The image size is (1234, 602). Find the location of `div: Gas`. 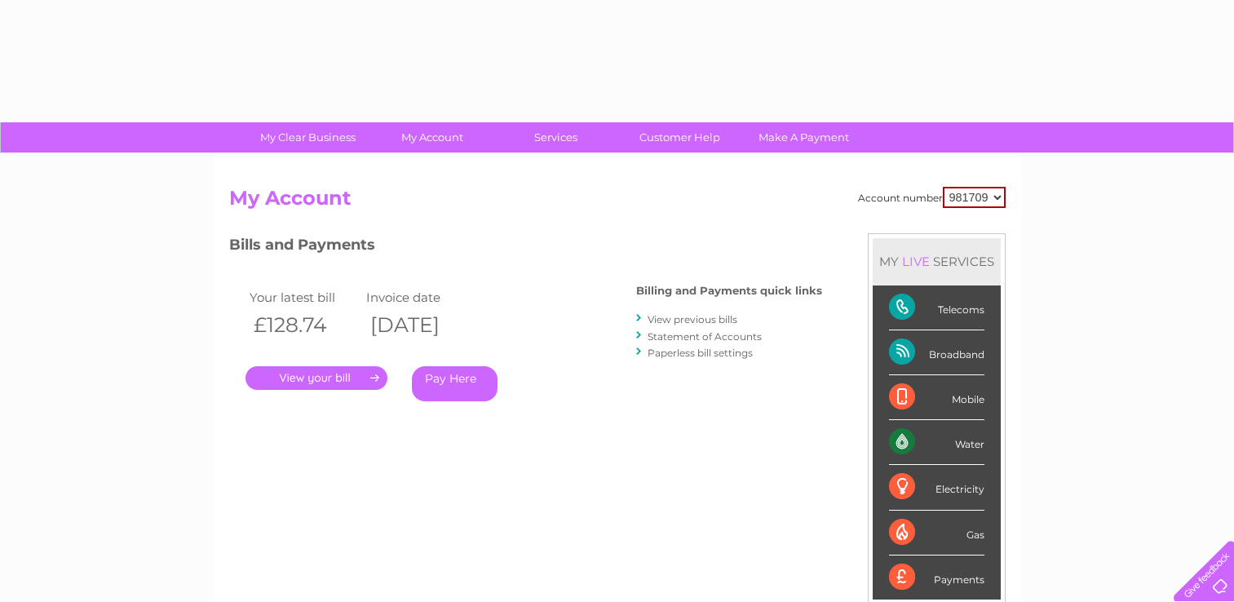

div: Gas is located at coordinates (936, 532).